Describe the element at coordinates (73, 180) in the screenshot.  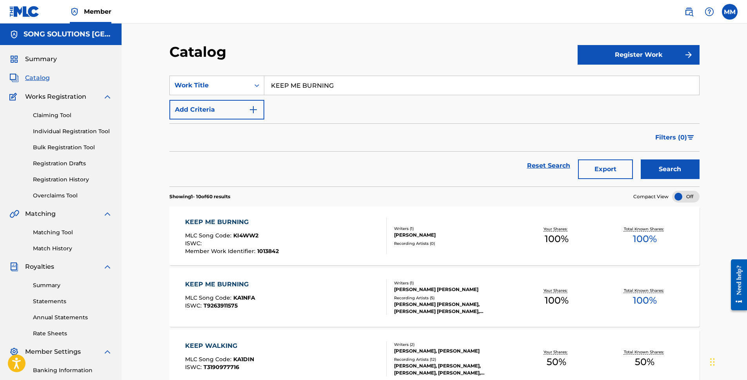
I see `a: Registration History` at that location.